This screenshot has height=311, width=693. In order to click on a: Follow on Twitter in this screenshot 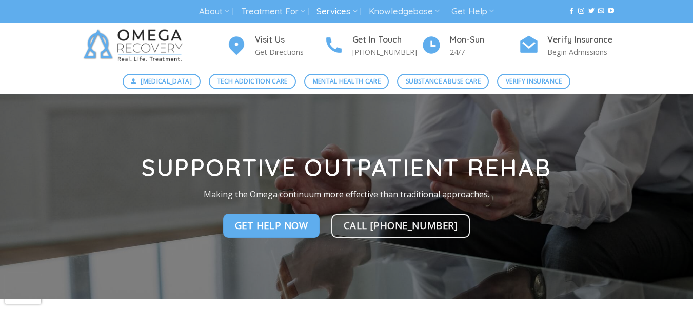, I will do `click(592, 11)`.